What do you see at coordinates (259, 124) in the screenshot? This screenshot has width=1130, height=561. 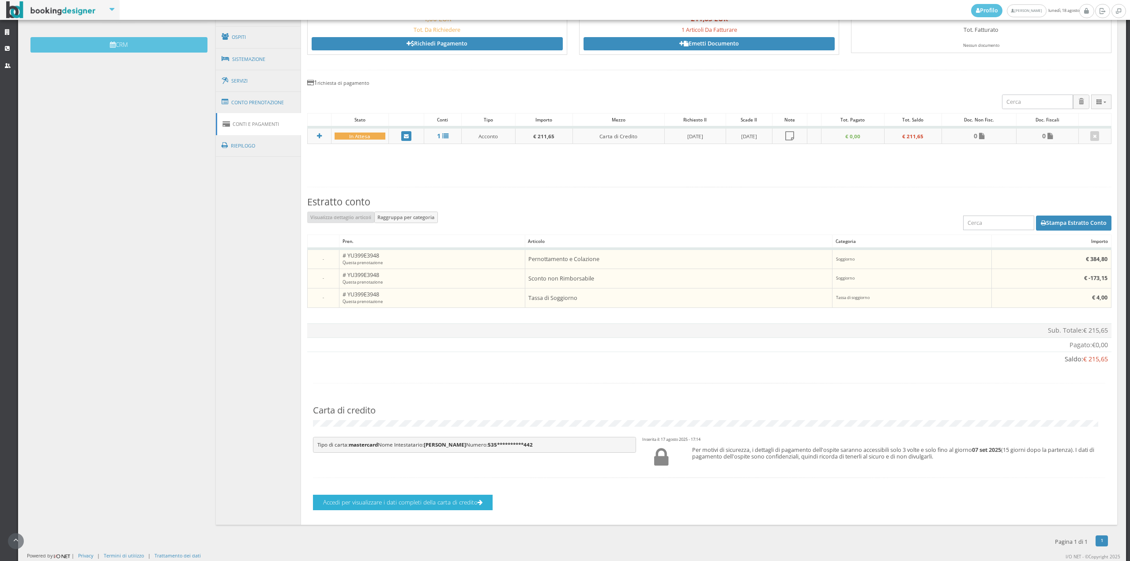 I see `a: Conti e Pagamenti` at bounding box center [259, 124].